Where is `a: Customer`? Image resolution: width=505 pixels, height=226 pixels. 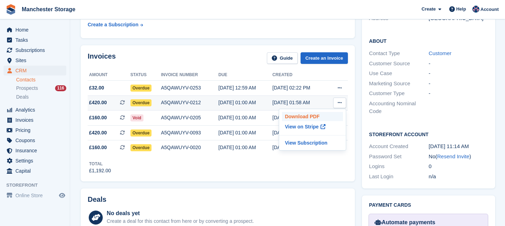 a: Customer is located at coordinates (440, 53).